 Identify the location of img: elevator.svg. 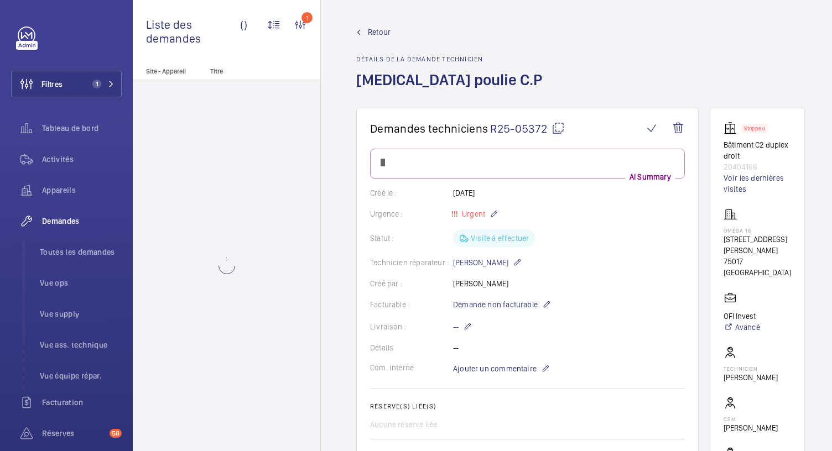
(732, 128).